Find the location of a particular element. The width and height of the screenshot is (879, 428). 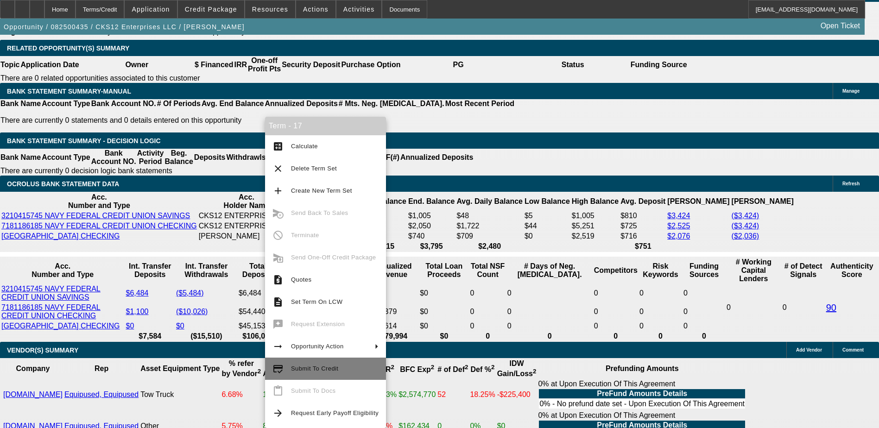

span: Refresh is located at coordinates (850, 183).